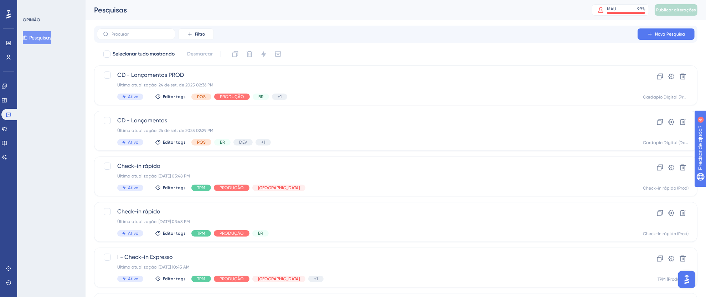  Describe the element at coordinates (11, 11) in the screenshot. I see `img: imagem-do-lançador-texto-alternativo` at that location.